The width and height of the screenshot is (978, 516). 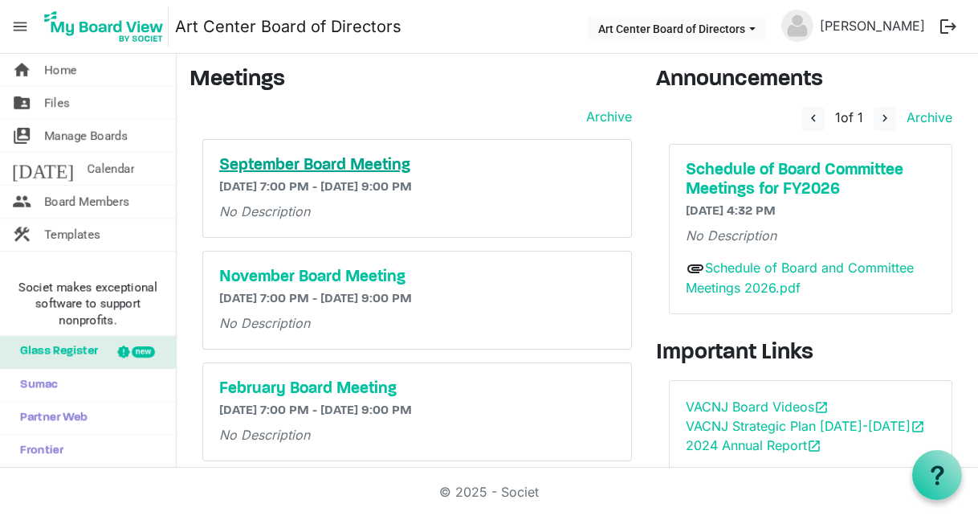 What do you see at coordinates (489, 492) in the screenshot?
I see `a: © 2025 - Societ` at bounding box center [489, 492].